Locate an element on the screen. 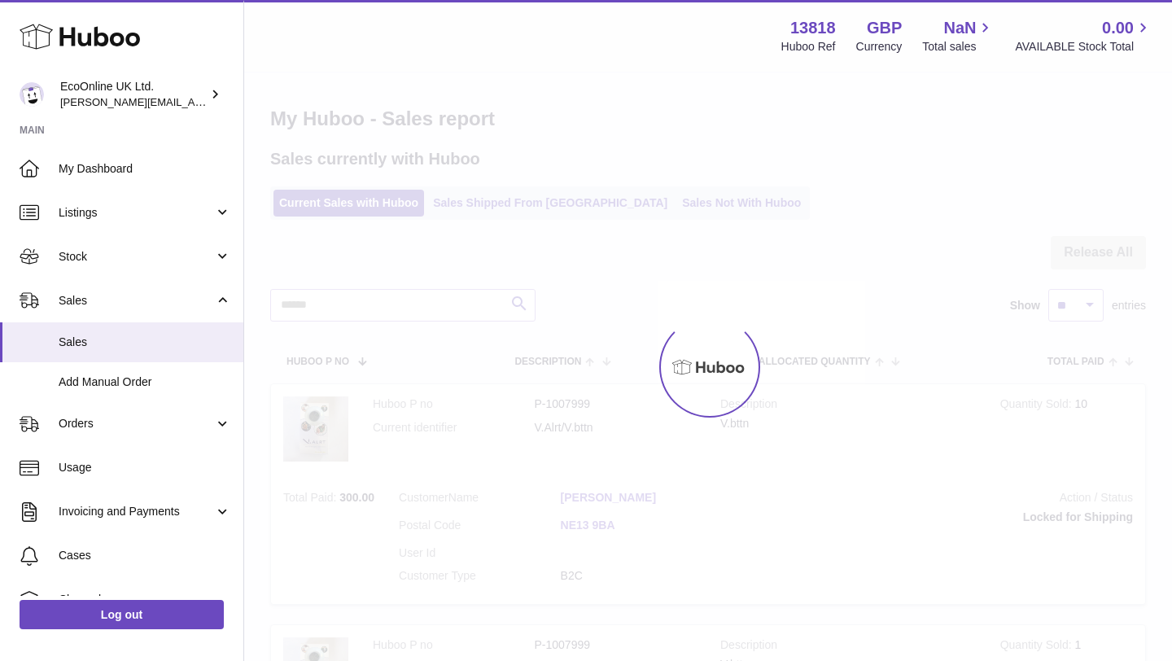  strong: GBP is located at coordinates (884, 28).